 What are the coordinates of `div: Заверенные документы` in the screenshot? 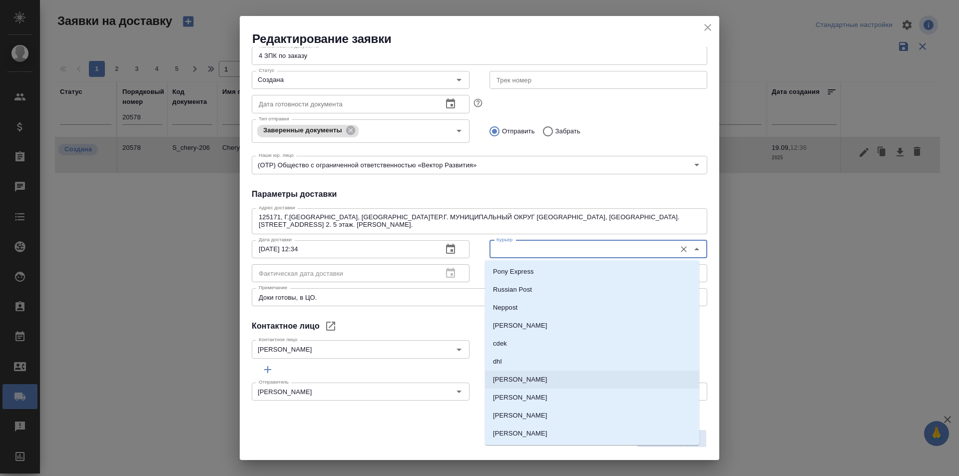 It's located at (308, 131).